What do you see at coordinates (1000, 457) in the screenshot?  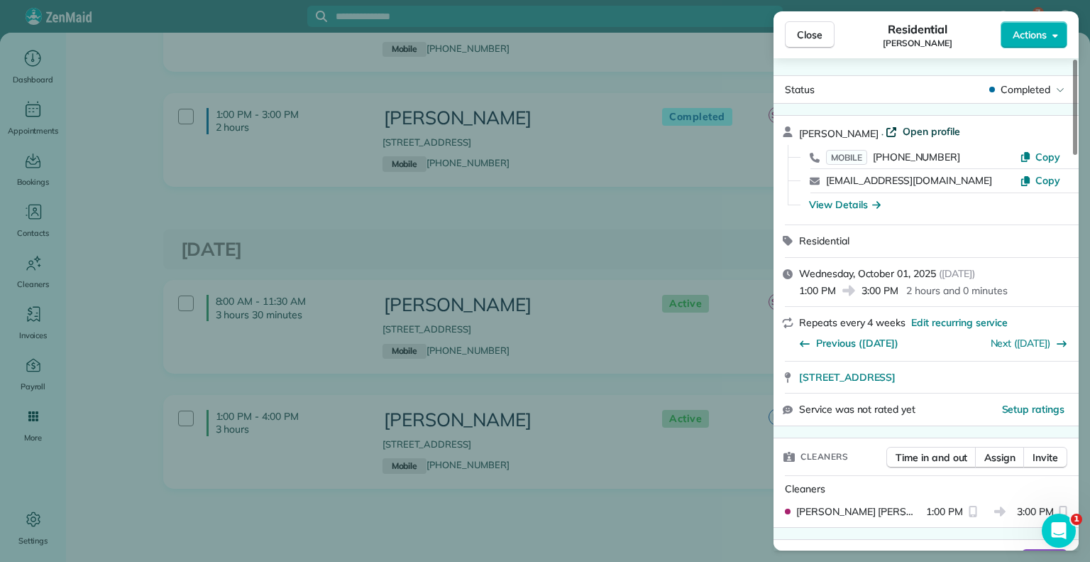 I see `span: Assign` at bounding box center [1000, 457].